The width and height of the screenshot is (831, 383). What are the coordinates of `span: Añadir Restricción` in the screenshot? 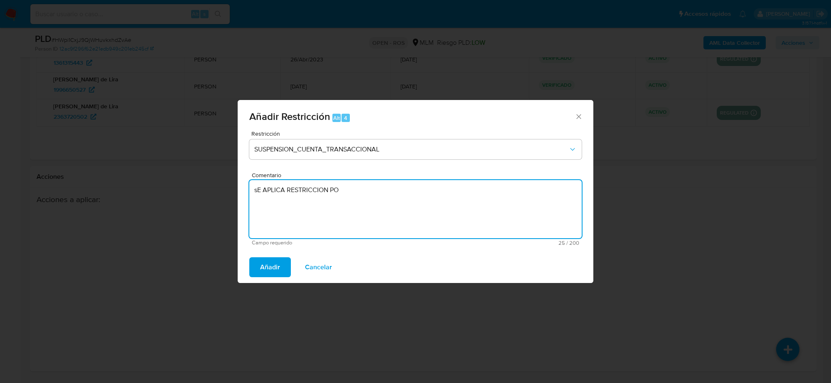 It's located at (290, 116).